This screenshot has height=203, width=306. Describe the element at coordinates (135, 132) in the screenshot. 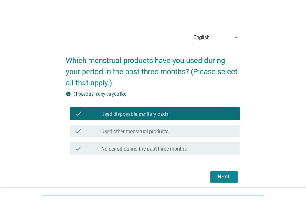

I see `label: Used other menstrual products` at that location.